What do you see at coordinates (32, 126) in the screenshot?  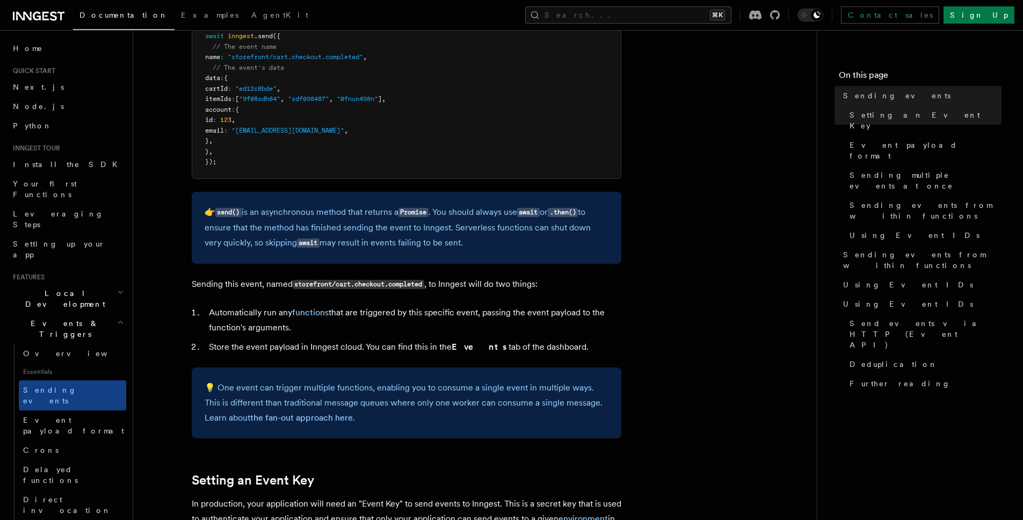 I see `span: Python` at bounding box center [32, 126].